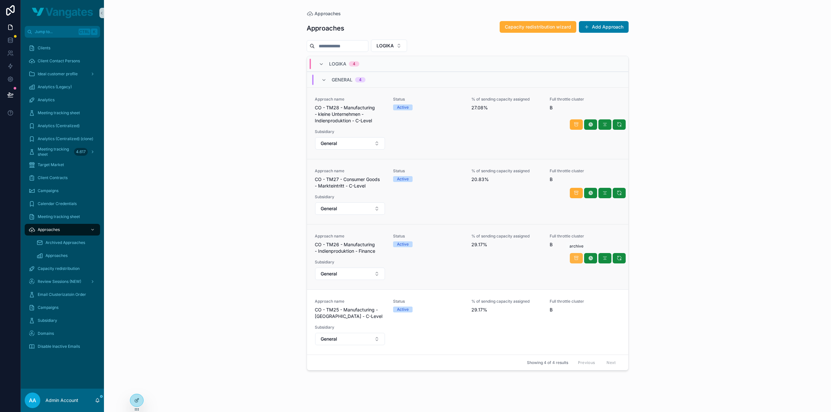 Image resolution: width=831 pixels, height=412 pixels. What do you see at coordinates (62, 165) in the screenshot?
I see `a: Target Market` at bounding box center [62, 165].